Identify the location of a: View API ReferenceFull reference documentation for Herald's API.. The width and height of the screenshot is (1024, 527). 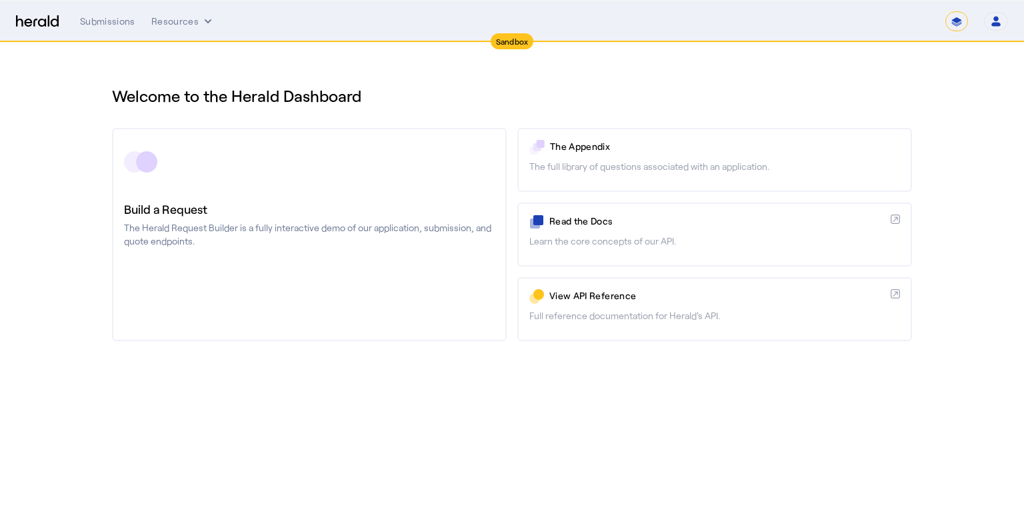
(715, 309).